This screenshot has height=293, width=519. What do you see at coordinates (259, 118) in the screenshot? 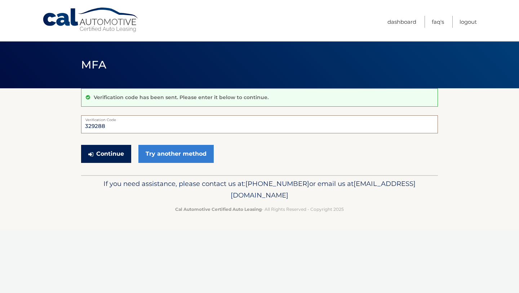
I see `label: Verification Code` at bounding box center [259, 118].